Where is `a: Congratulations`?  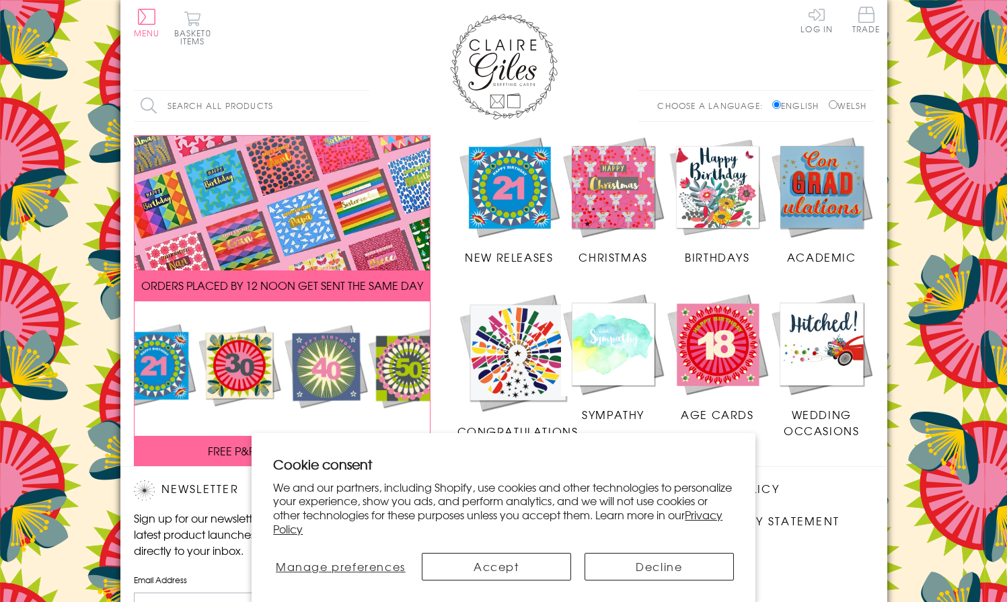 a: Congratulations is located at coordinates (518, 365).